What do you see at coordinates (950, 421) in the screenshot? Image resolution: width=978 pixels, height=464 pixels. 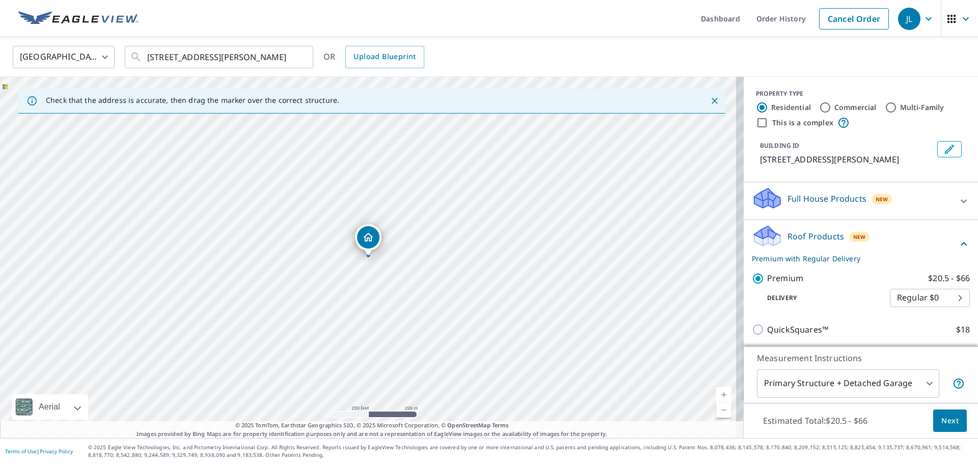 I see `button: Next` at bounding box center [950, 421].